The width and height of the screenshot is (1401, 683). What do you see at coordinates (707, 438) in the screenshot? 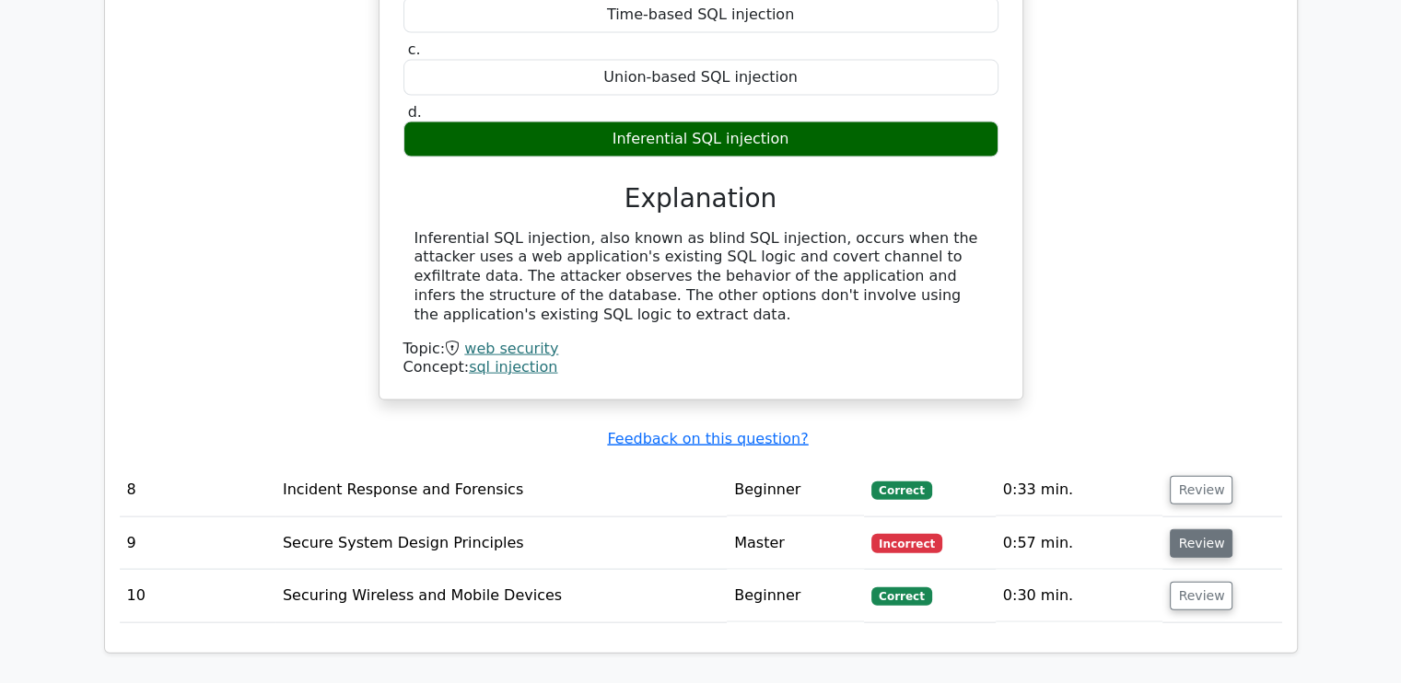
I see `u: Feedback on this question?` at bounding box center [707, 438].